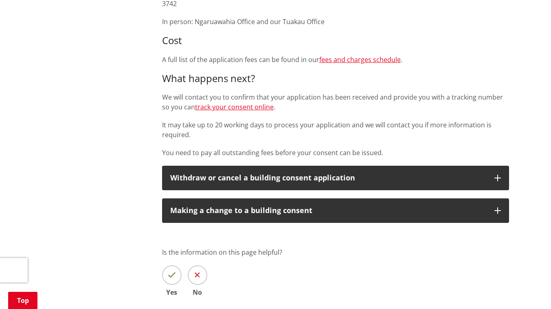  I want to click on div: Making a change to a building consent, so click(329, 210).